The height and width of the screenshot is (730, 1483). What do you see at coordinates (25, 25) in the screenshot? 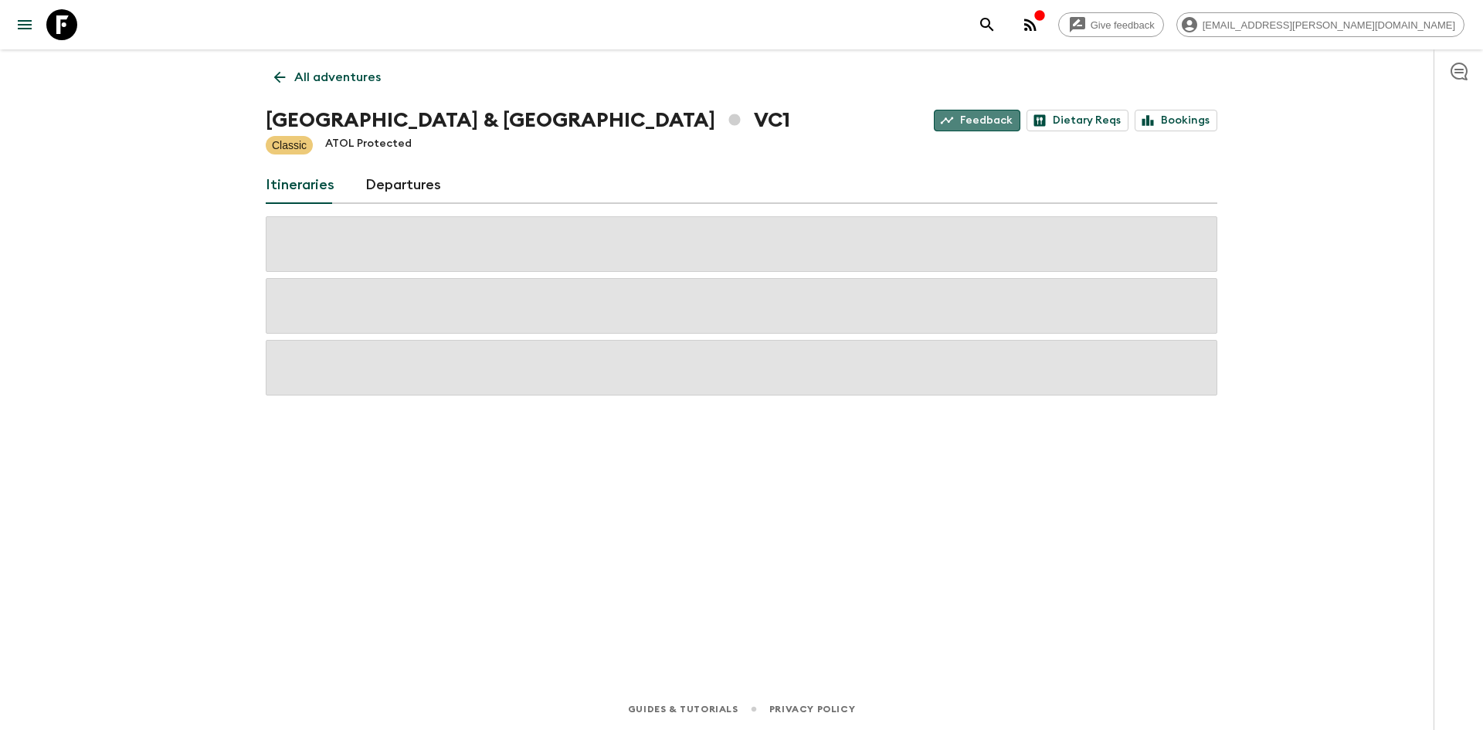
I see `button: menu` at bounding box center [25, 25].